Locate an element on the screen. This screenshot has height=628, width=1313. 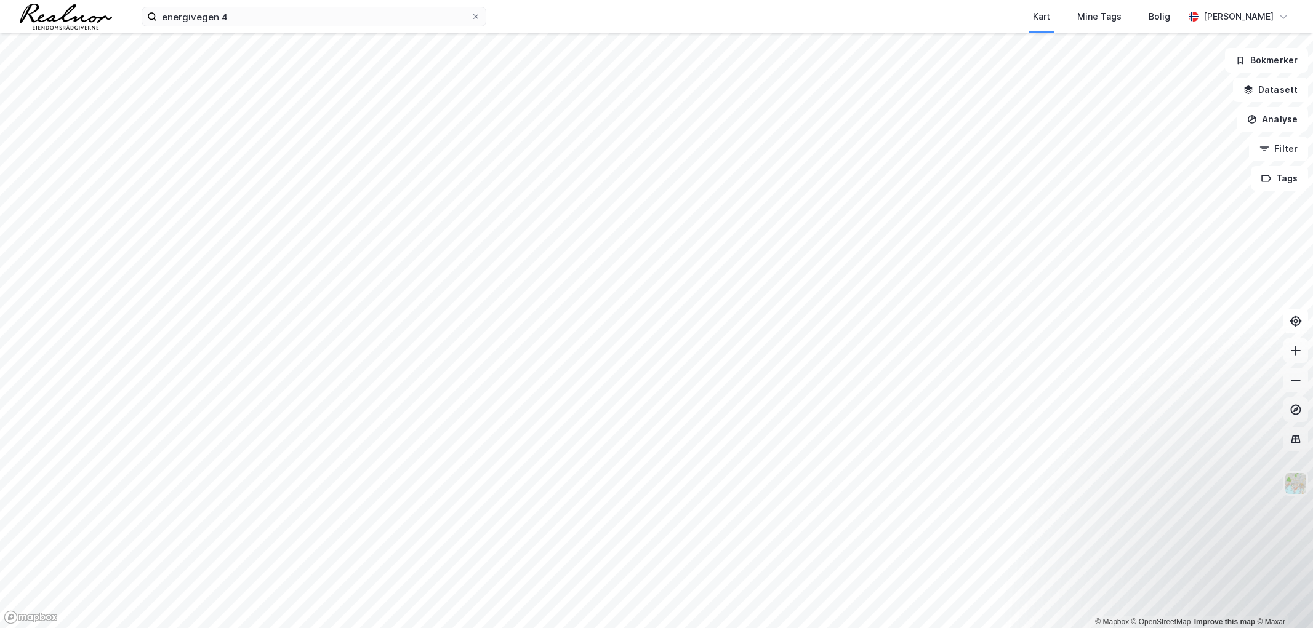
img: Z is located at coordinates (1295, 484).